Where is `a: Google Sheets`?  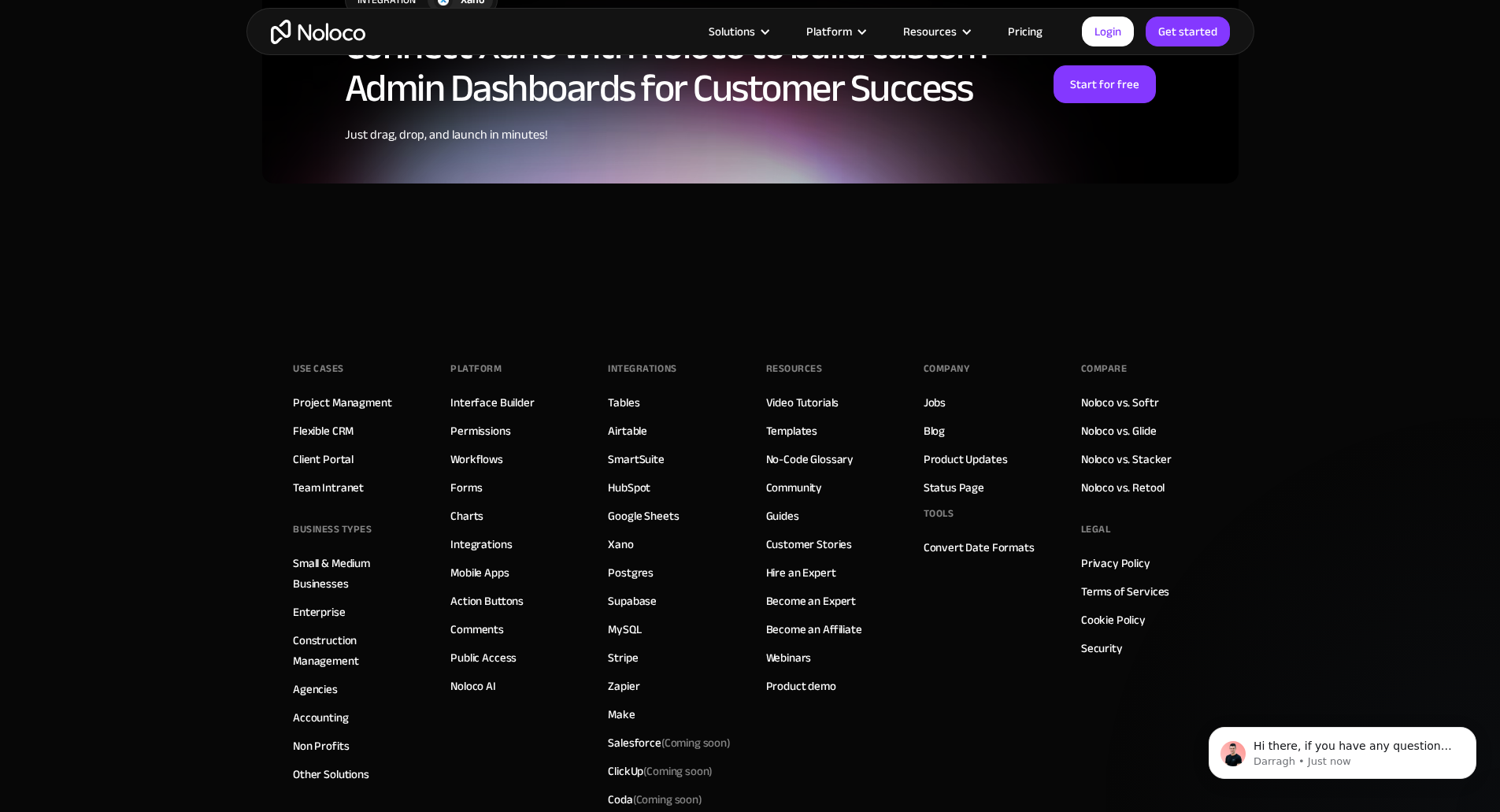 a: Google Sheets is located at coordinates (643, 516).